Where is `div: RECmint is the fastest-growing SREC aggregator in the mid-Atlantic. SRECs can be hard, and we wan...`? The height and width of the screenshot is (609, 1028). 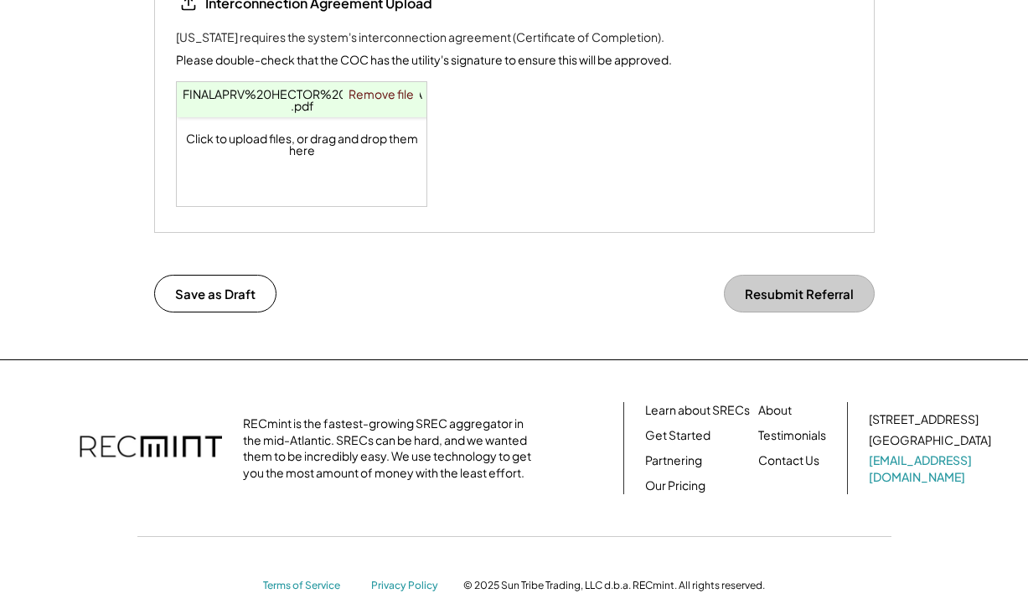 div: RECmint is the fastest-growing SREC aggregator in the mid-Atlantic. SRECs can be hard, and we wan... is located at coordinates (391, 448).